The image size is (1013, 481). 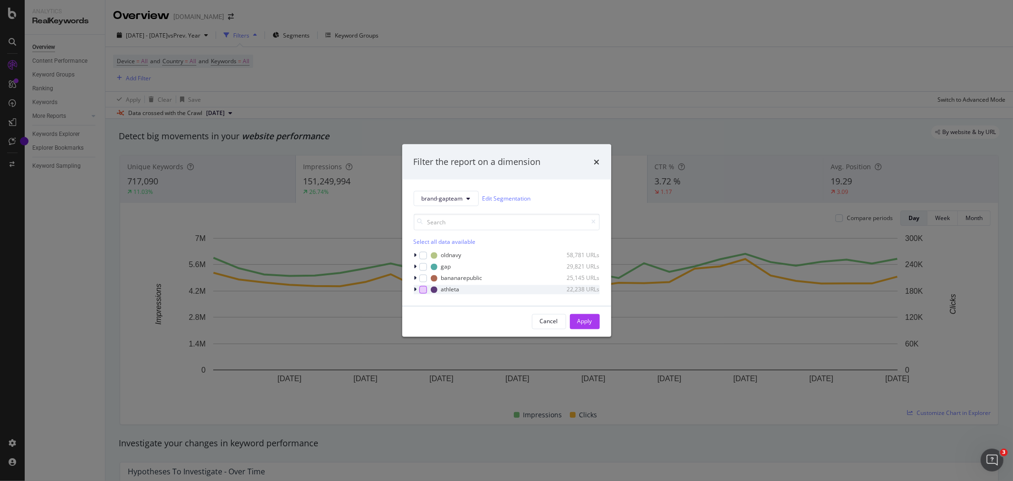 What do you see at coordinates (442, 198) in the screenshot?
I see `span: brand-gapteam` at bounding box center [442, 198].